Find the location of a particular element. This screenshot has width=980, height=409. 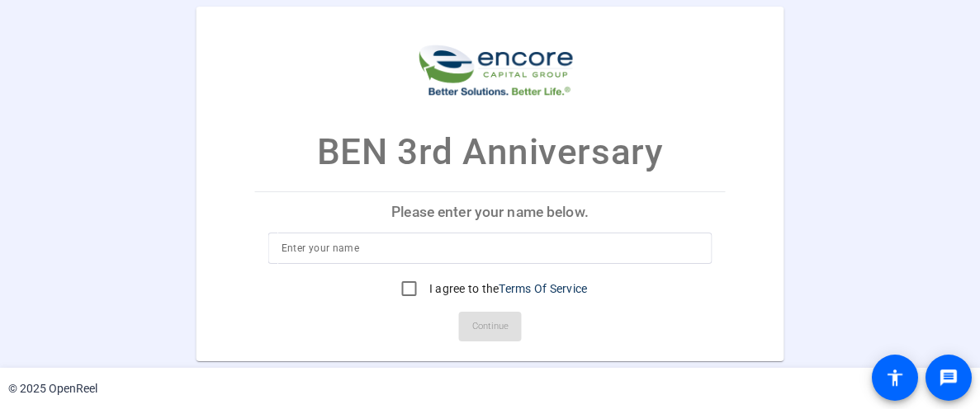

label: I agree to the is located at coordinates (507, 289).